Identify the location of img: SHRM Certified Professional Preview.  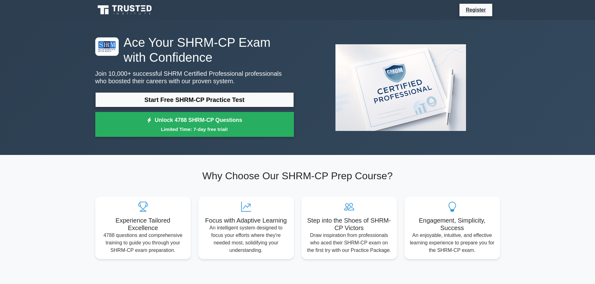
(401, 88).